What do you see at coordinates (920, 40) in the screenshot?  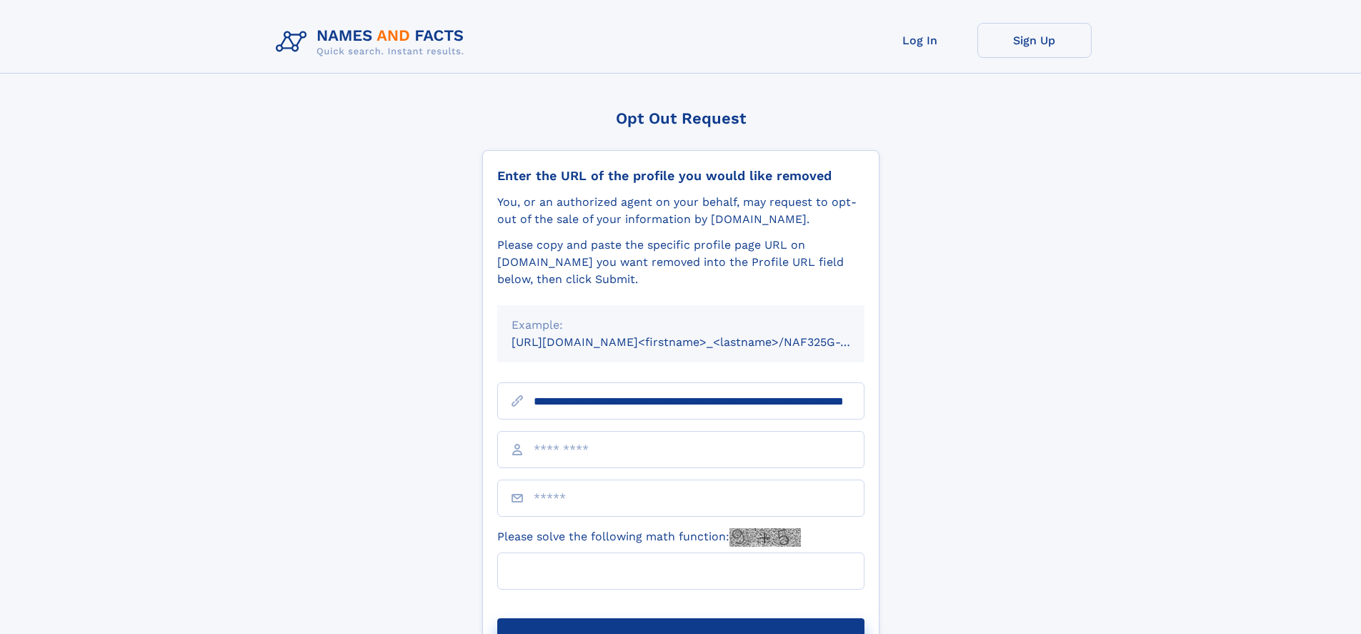 I see `a: Log In` at bounding box center [920, 40].